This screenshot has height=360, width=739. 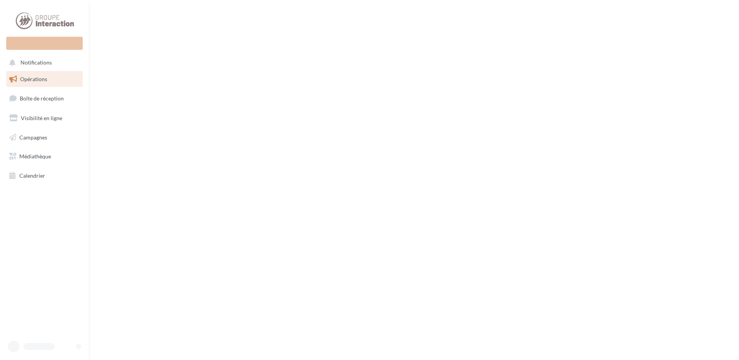 What do you see at coordinates (33, 137) in the screenshot?
I see `span: Campagnes` at bounding box center [33, 137].